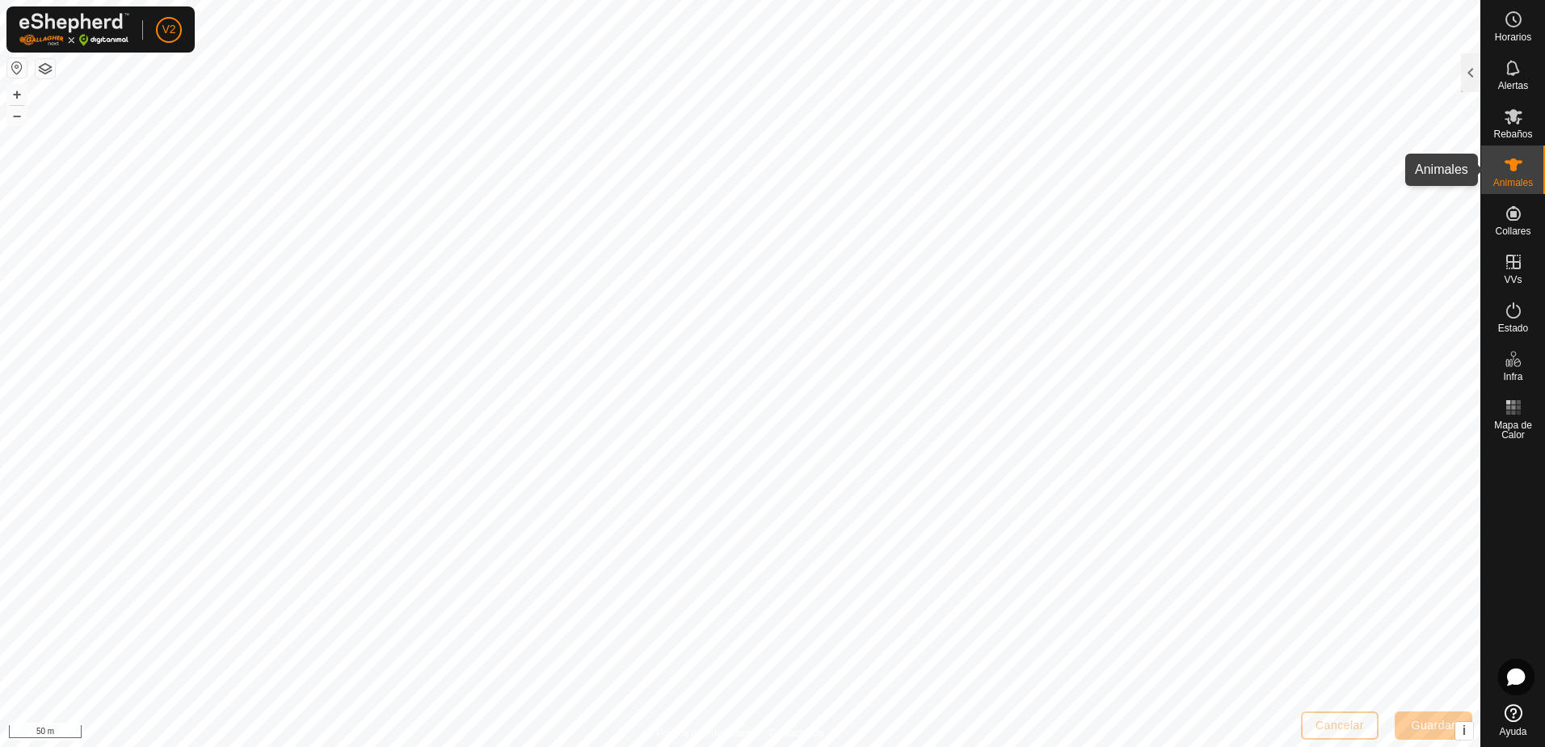  What do you see at coordinates (1513, 86) in the screenshot?
I see `span: Alertas` at bounding box center [1513, 86].